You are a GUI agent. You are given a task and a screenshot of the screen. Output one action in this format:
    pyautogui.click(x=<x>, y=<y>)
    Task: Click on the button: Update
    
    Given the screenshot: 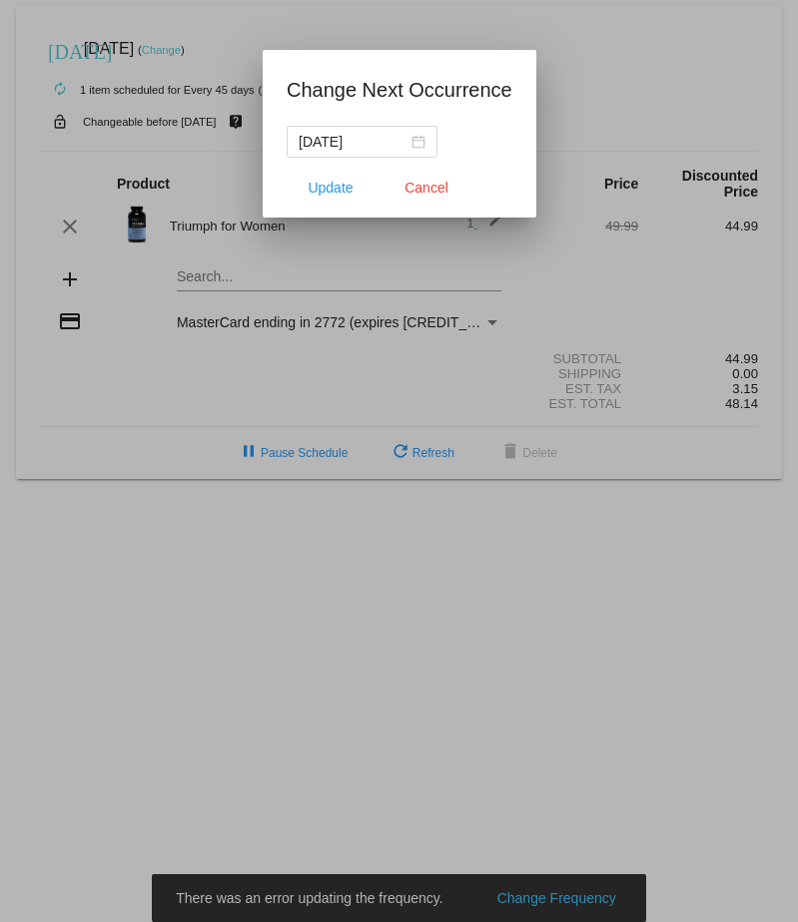 What is the action you would take?
    pyautogui.click(x=330, y=188)
    